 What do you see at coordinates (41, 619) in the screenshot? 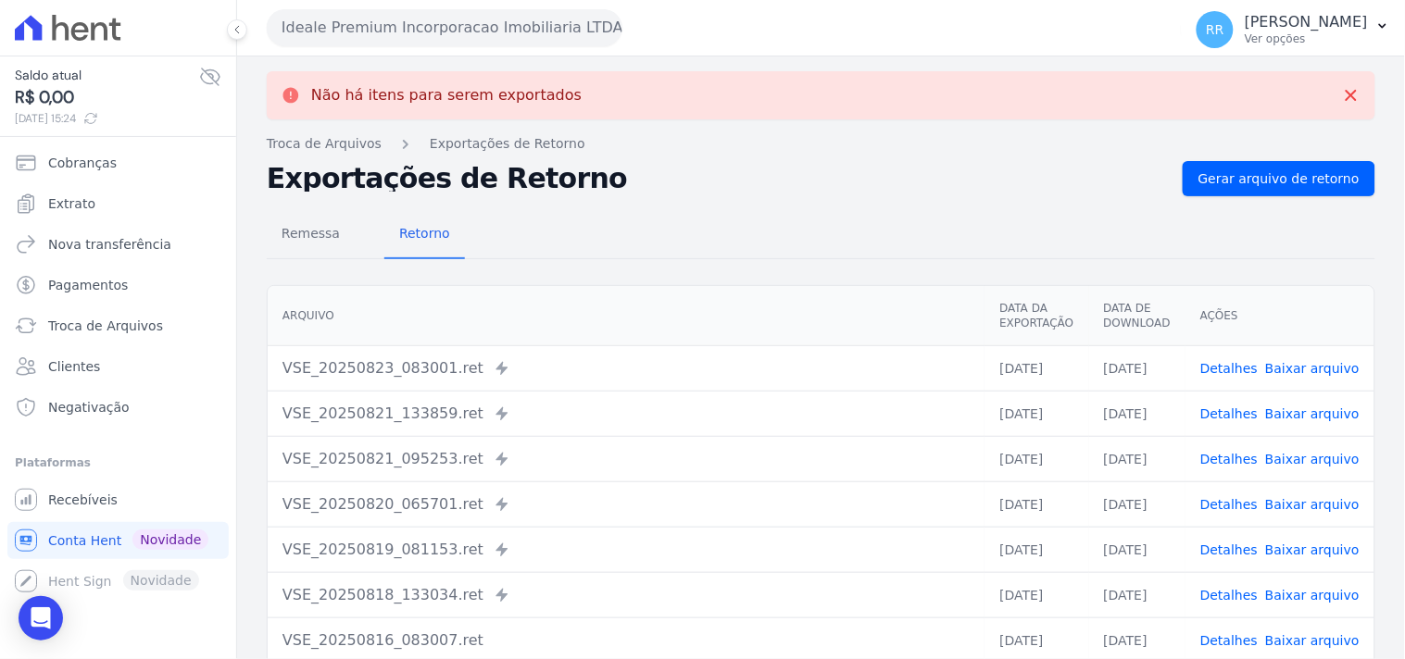
I see `div: Open Intercom Messenger` at bounding box center [41, 619].